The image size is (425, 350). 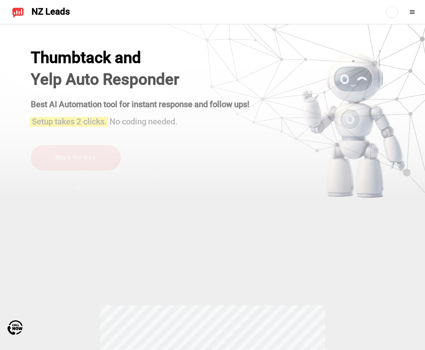 I want to click on div: Thumbtack and, so click(x=109, y=58).